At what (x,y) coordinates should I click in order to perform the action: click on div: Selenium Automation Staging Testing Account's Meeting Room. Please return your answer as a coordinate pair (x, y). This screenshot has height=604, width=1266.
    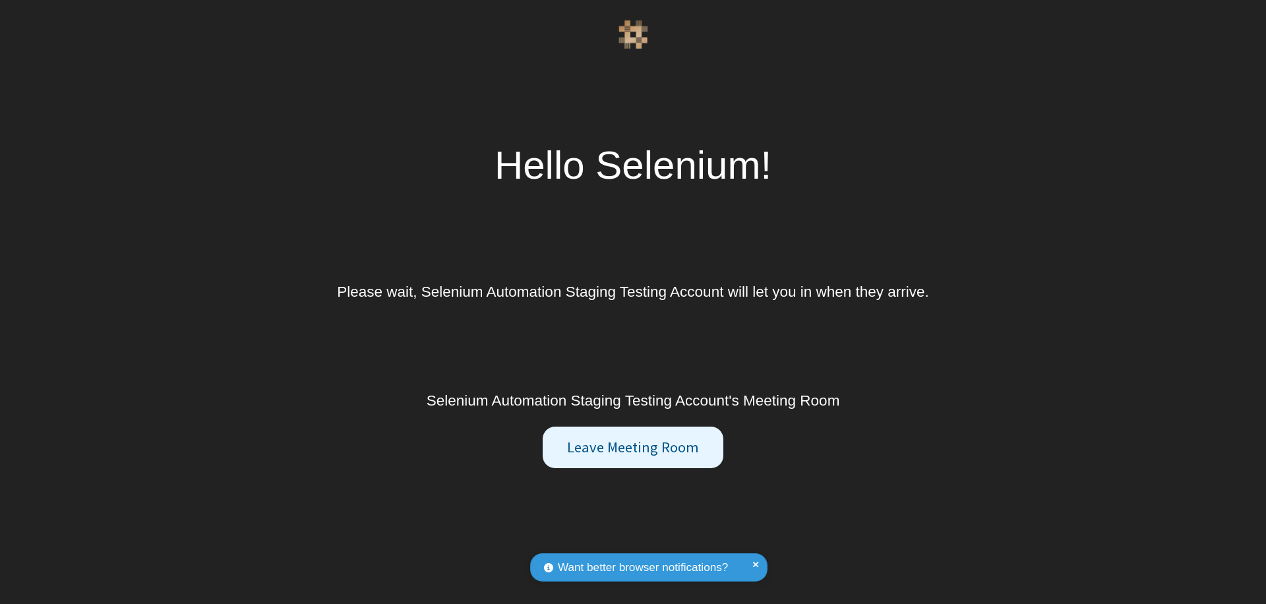
    Looking at the image, I should click on (633, 401).